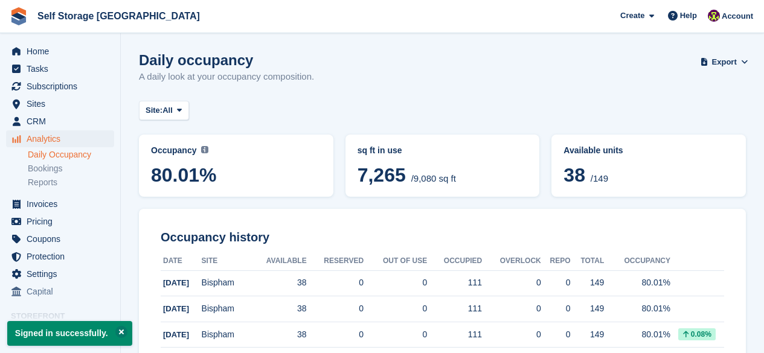 Image resolution: width=764 pixels, height=353 pixels. Describe the element at coordinates (154, 111) in the screenshot. I see `span: Site:` at that location.